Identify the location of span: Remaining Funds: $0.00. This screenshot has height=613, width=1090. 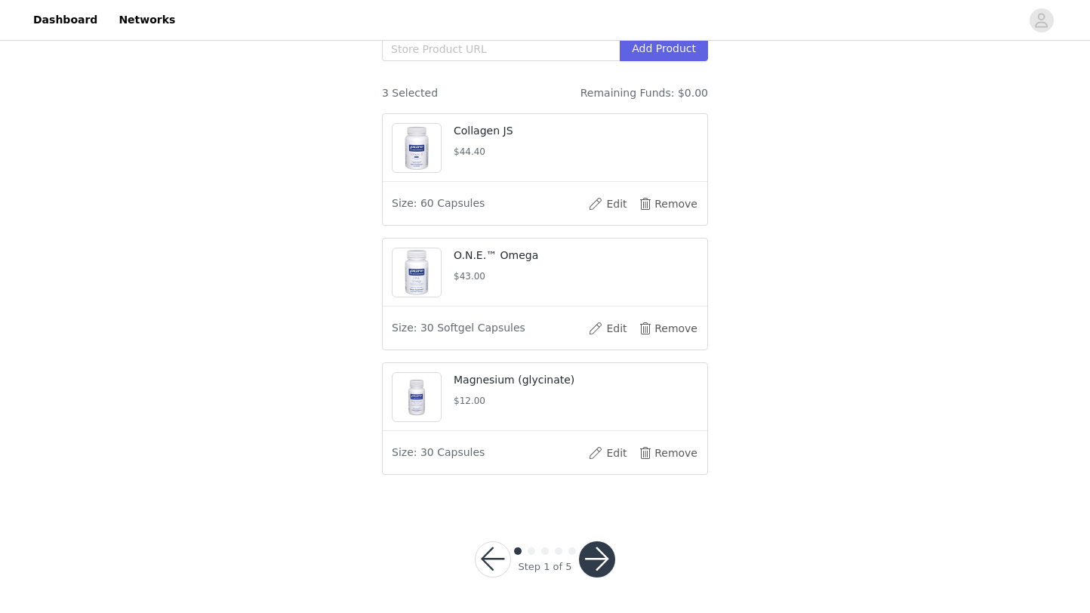
(644, 93).